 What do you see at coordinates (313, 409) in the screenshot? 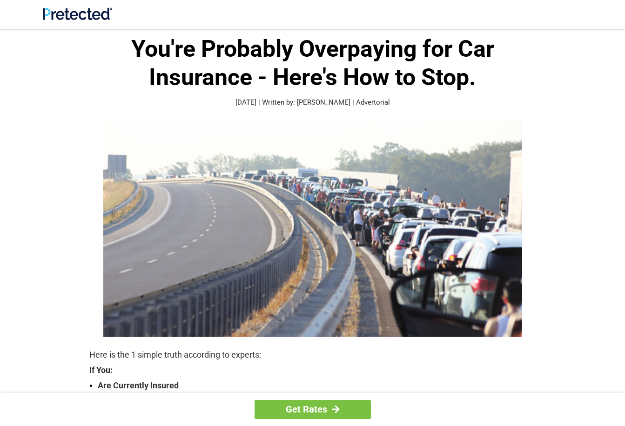
I see `a: Get Rates` at bounding box center [313, 409].